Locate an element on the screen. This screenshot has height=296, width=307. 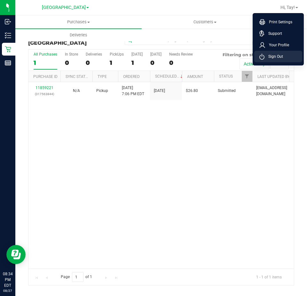
span: Not Applicable is located at coordinates (76, 91).